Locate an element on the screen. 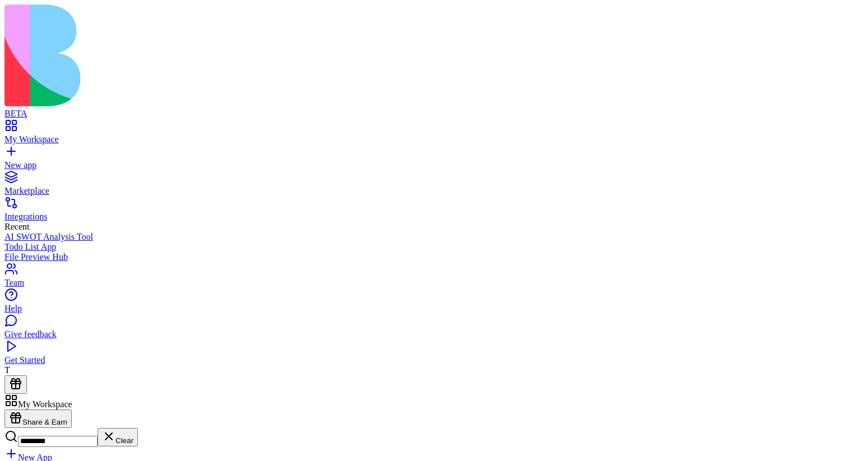 The image size is (848, 461). div: Help is located at coordinates (424, 309).